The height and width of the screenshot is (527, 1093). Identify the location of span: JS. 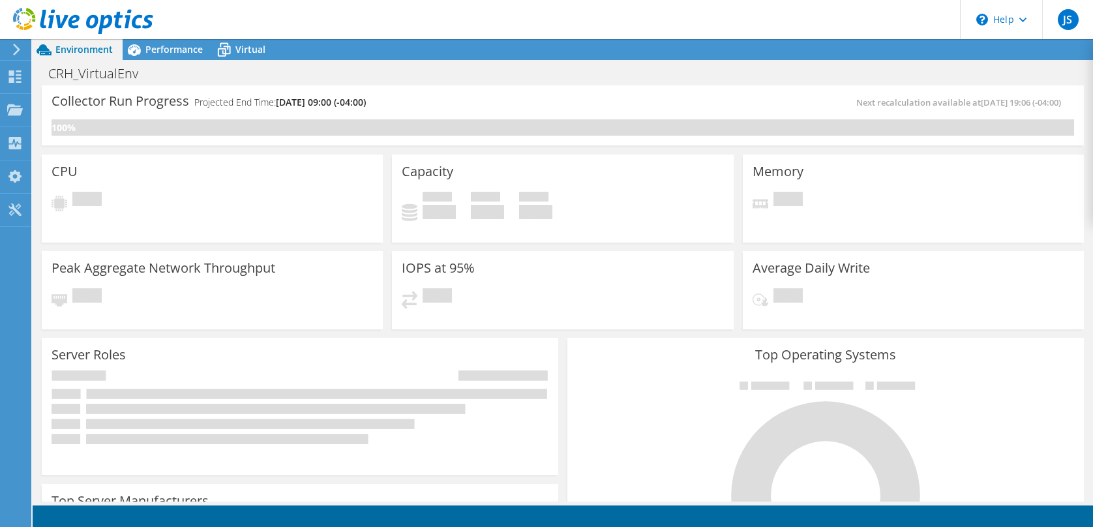
(1068, 20).